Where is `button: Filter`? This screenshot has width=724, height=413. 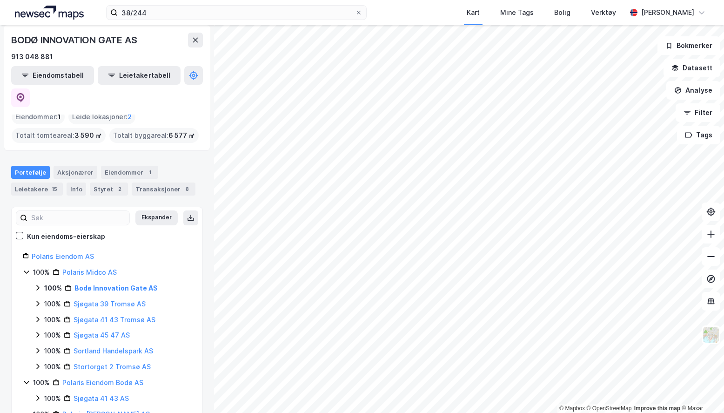 button: Filter is located at coordinates (698, 113).